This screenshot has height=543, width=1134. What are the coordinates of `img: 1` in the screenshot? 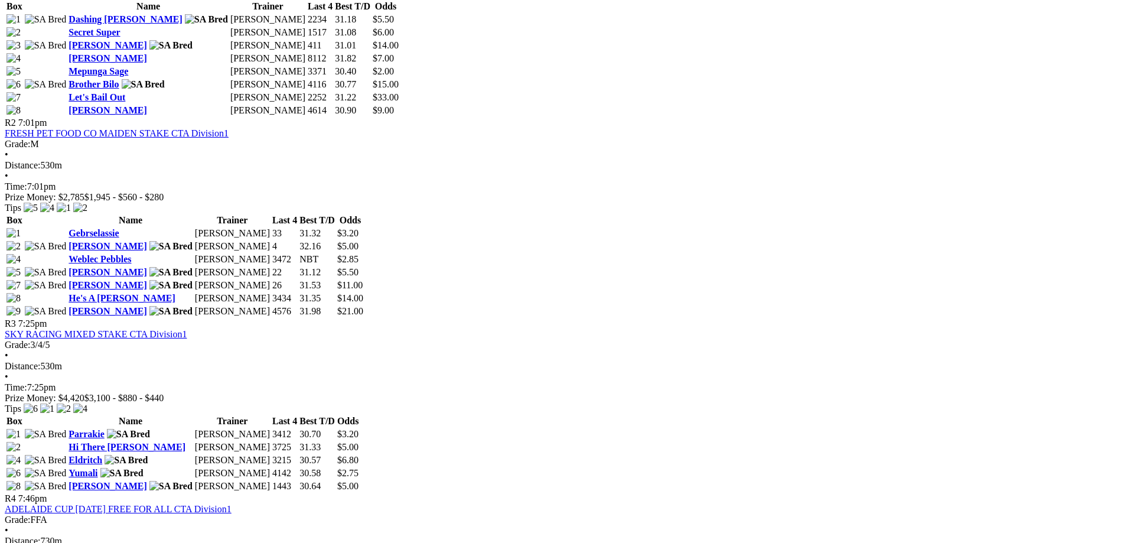 It's located at (47, 409).